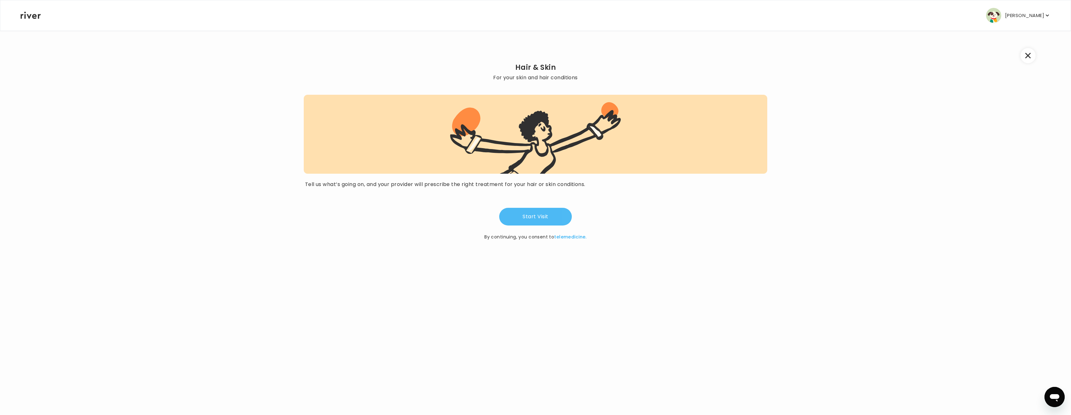  What do you see at coordinates (536, 217) in the screenshot?
I see `button: Start Visit` at bounding box center [536, 217].